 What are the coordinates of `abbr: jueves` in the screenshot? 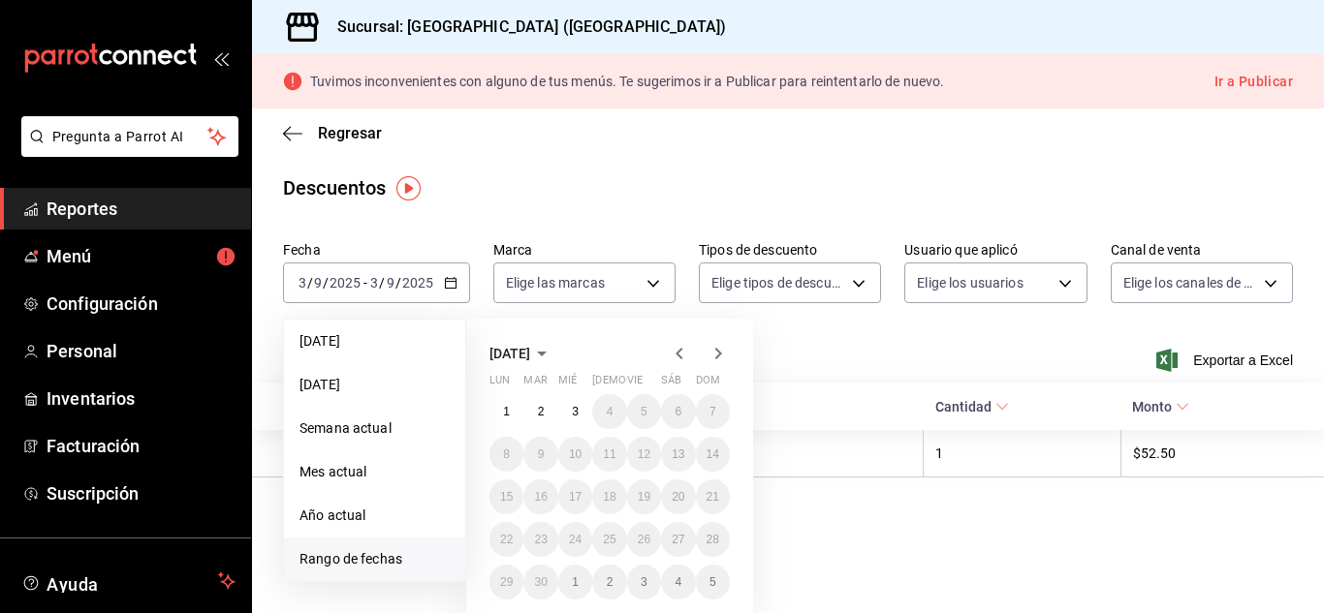 It's located at (649, 384).